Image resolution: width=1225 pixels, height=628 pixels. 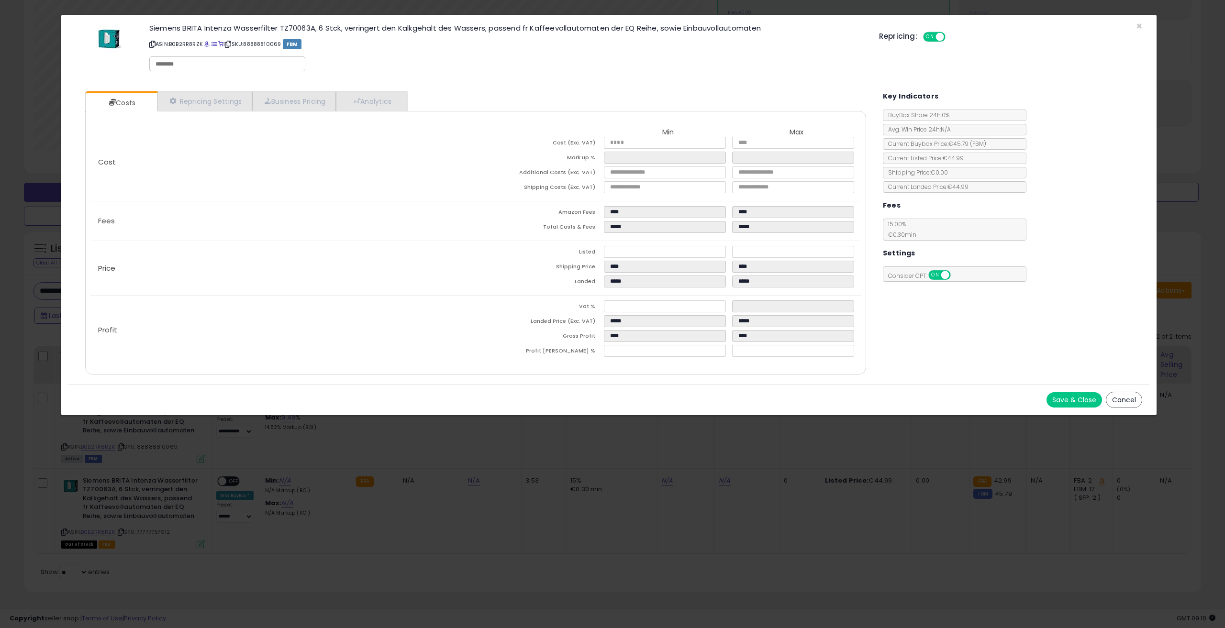 What do you see at coordinates (207, 44) in the screenshot?
I see `a: BuyBox page` at bounding box center [207, 44].